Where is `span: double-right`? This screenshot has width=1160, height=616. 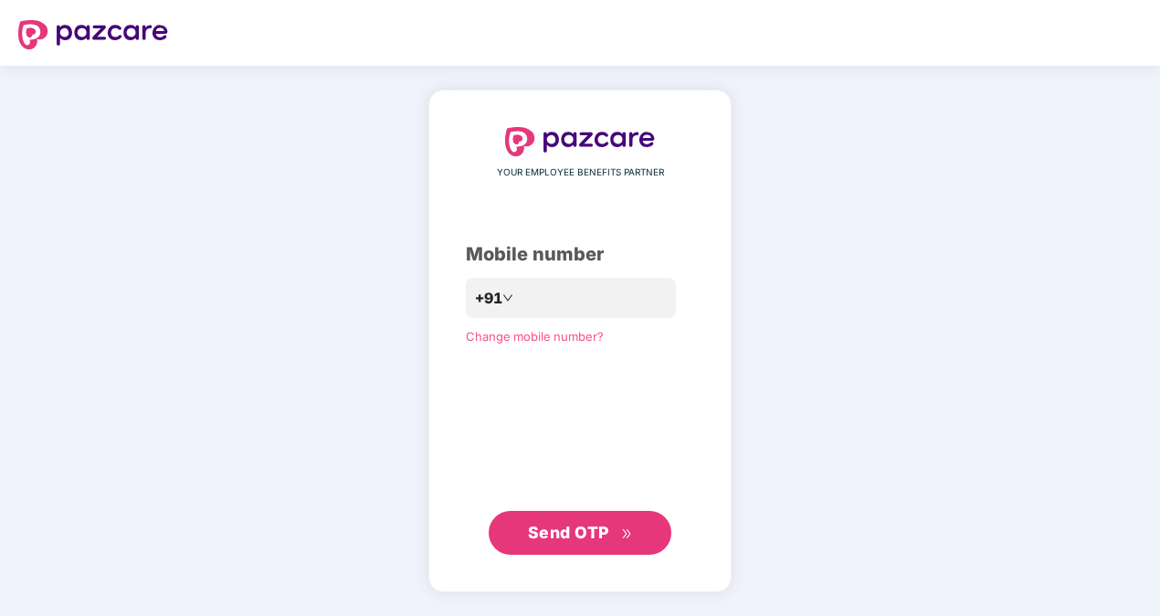
span: double-right is located at coordinates (627, 534).